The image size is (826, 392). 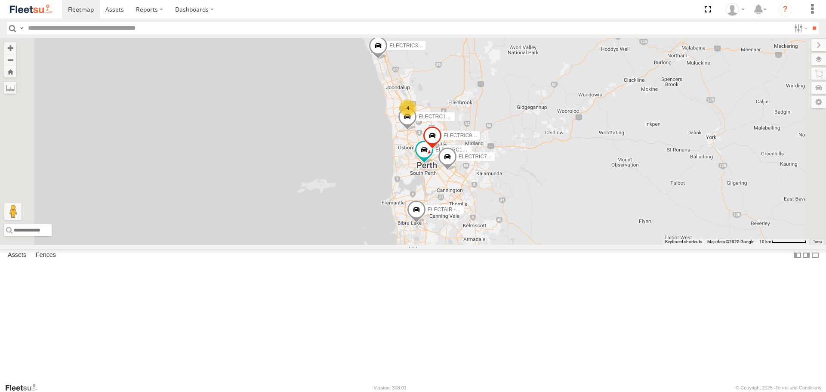 What do you see at coordinates (736, 9) in the screenshot?
I see `div: Wayne Betts` at bounding box center [736, 9].